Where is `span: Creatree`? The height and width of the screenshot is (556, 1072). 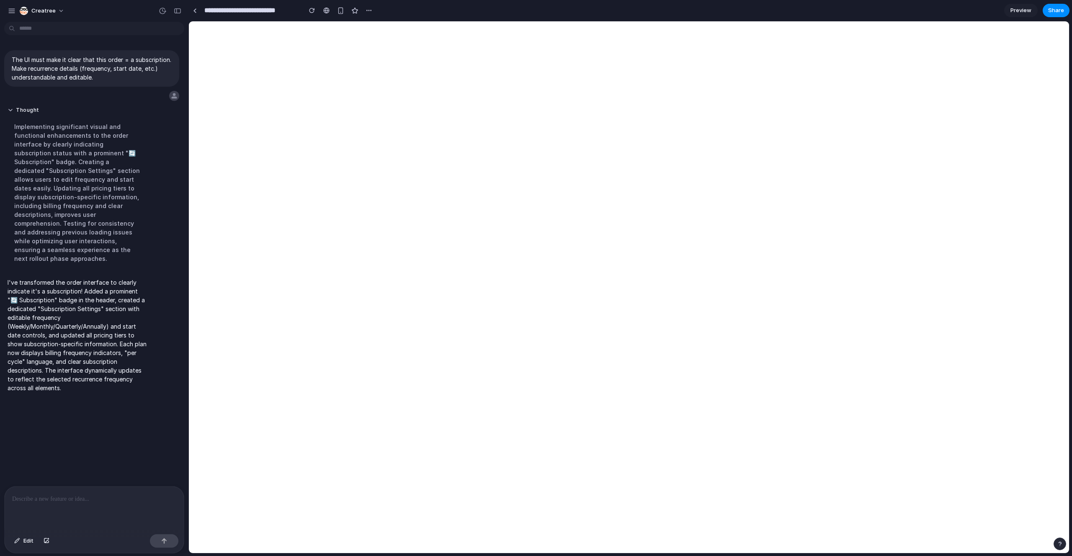 span: Creatree is located at coordinates (44, 11).